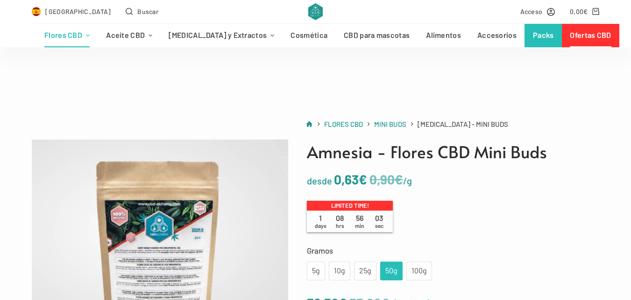  I want to click on div: 100g, so click(419, 271).